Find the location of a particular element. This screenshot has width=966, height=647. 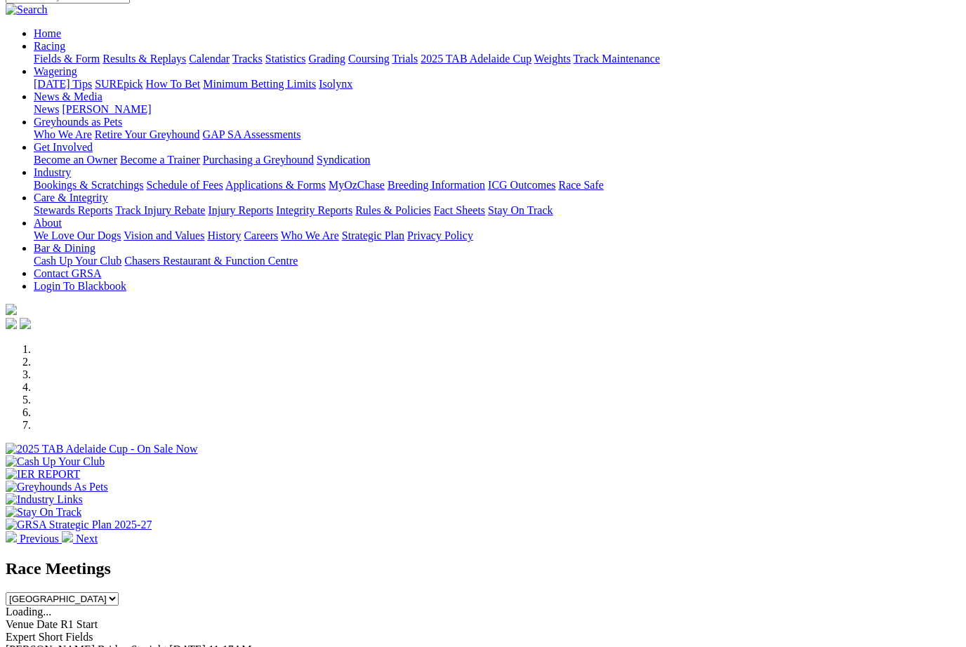

a: Coursing is located at coordinates (368, 58).